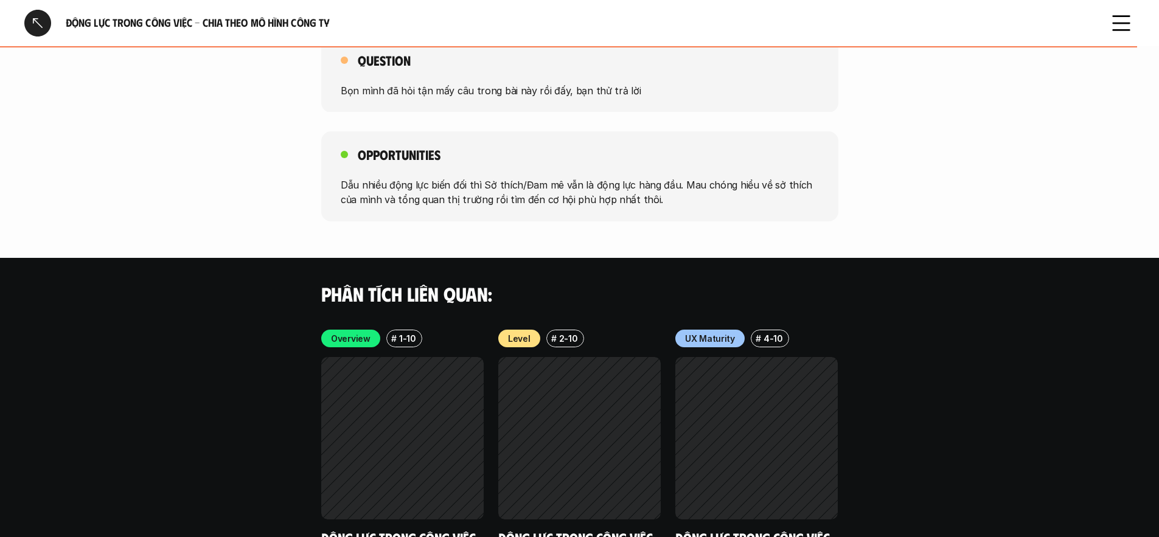 This screenshot has width=1159, height=537. What do you see at coordinates (384, 60) in the screenshot?
I see `h5: Question` at bounding box center [384, 60].